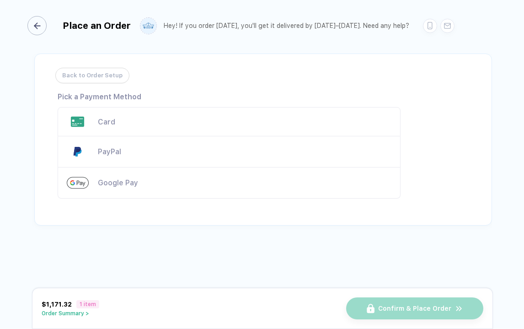 This screenshot has height=329, width=524. What do you see at coordinates (99, 97) in the screenshot?
I see `div: Pick a Payment Method` at bounding box center [99, 97].